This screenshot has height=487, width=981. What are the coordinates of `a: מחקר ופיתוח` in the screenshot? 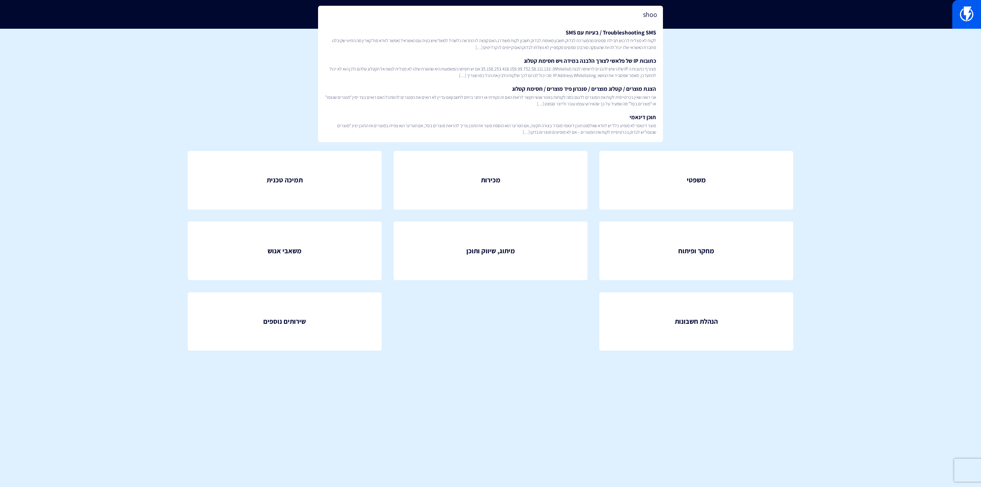 It's located at (696, 251).